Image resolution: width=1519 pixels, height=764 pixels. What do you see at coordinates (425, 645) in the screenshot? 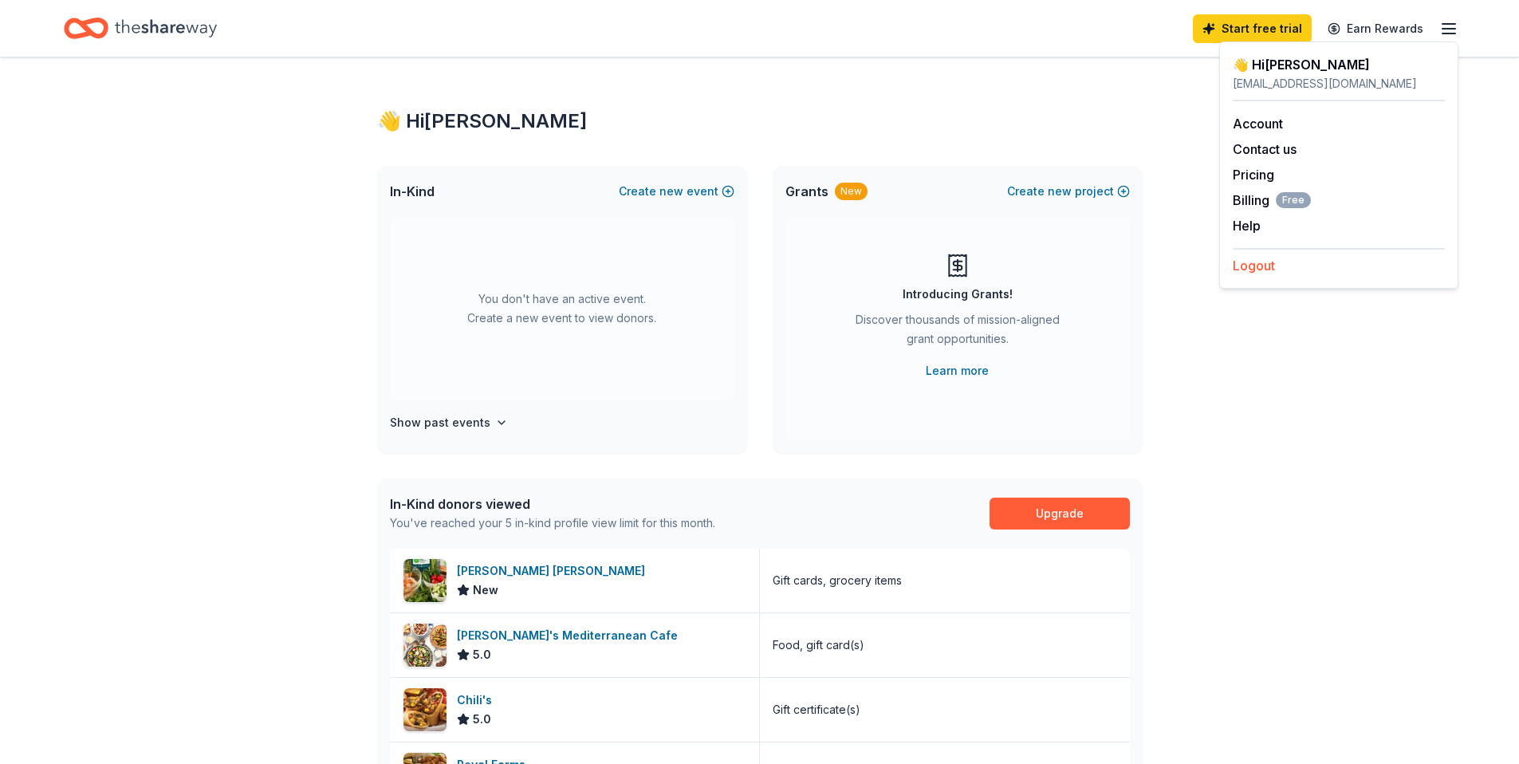
I see `img: Image for Taziki's Mediterranean Cafe` at bounding box center [425, 645].